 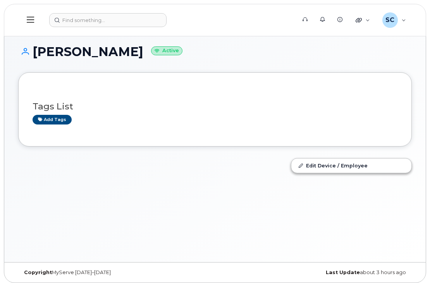 What do you see at coordinates (52, 120) in the screenshot?
I see `a: Add tags` at bounding box center [52, 120].